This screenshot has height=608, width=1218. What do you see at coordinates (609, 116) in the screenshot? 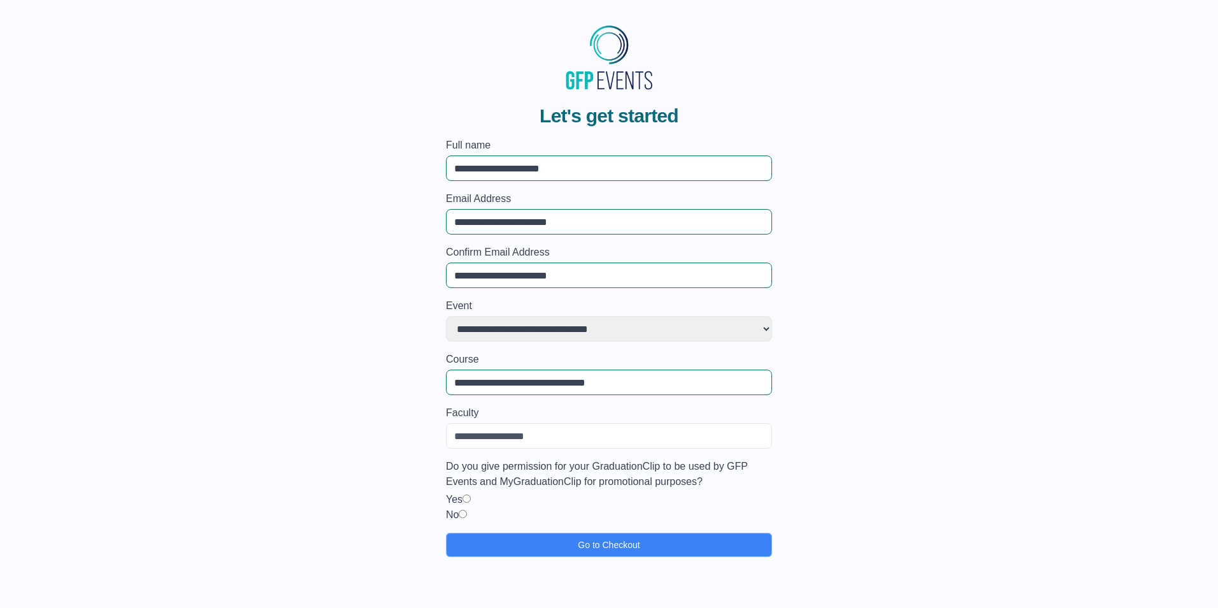
I see `span: Let's get started` at bounding box center [609, 116].